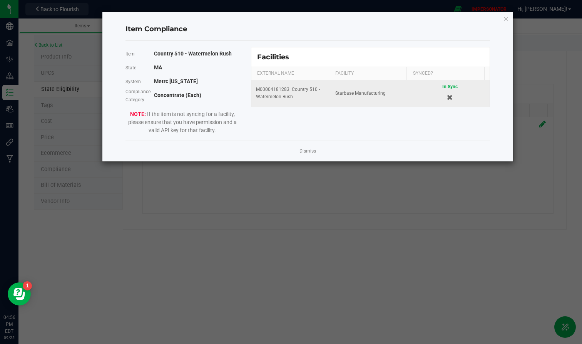 The width and height of the screenshot is (582, 344). What do you see at coordinates (368, 74) in the screenshot?
I see `th: FACILITY` at bounding box center [368, 74].